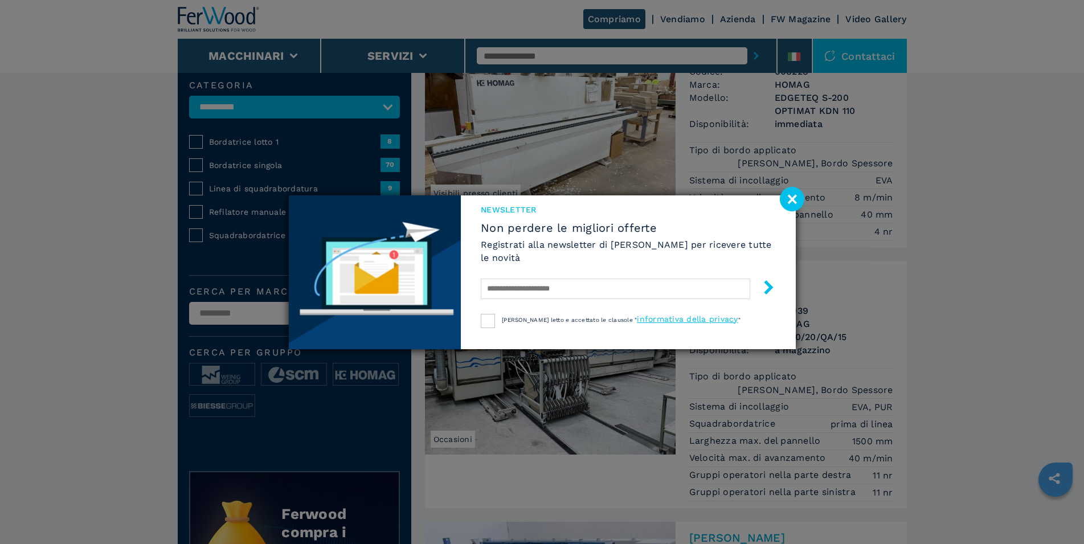  What do you see at coordinates (763, 289) in the screenshot?
I see `button: submit-button` at bounding box center [763, 289].